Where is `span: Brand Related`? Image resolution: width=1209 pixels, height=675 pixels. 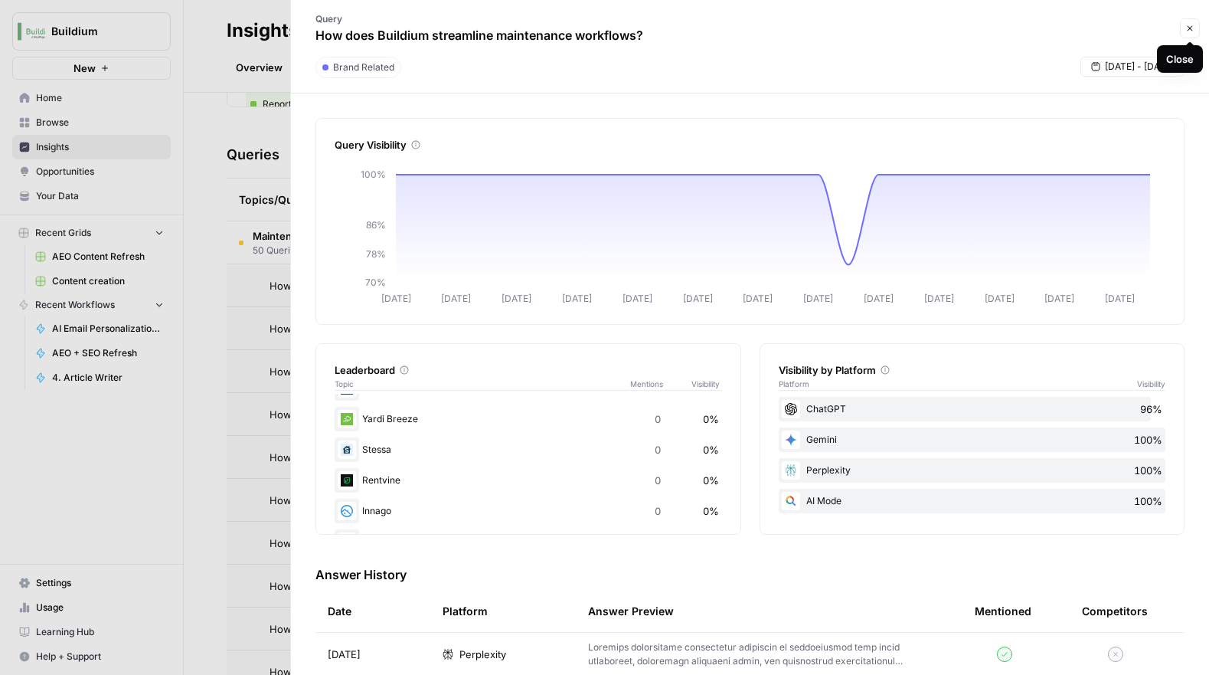
span: Brand Related is located at coordinates (364, 67).